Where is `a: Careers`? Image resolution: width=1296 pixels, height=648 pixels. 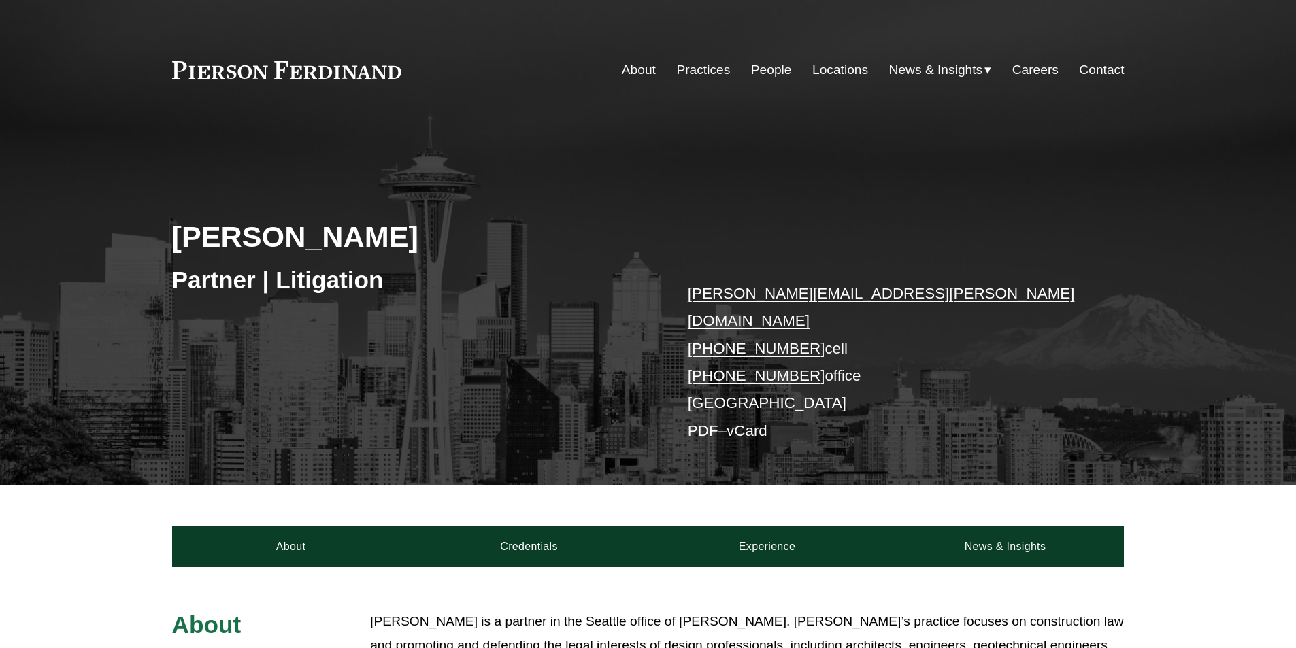
a: Careers is located at coordinates (1036, 70).